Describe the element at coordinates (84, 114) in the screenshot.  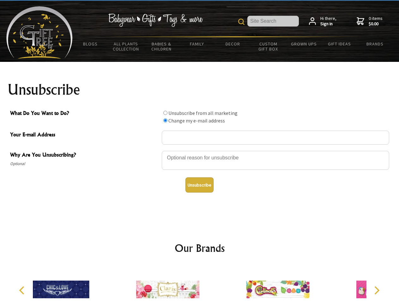
I see `span: What Do You Want to Do?` at that location.